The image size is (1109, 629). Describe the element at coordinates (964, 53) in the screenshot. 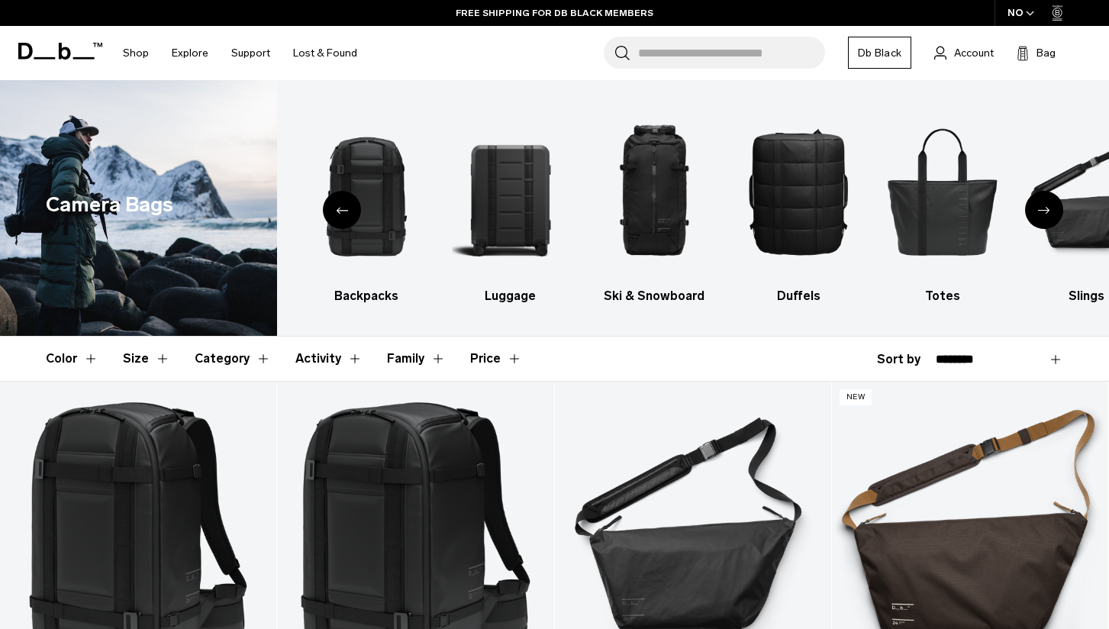

I see `a: Account` at that location.